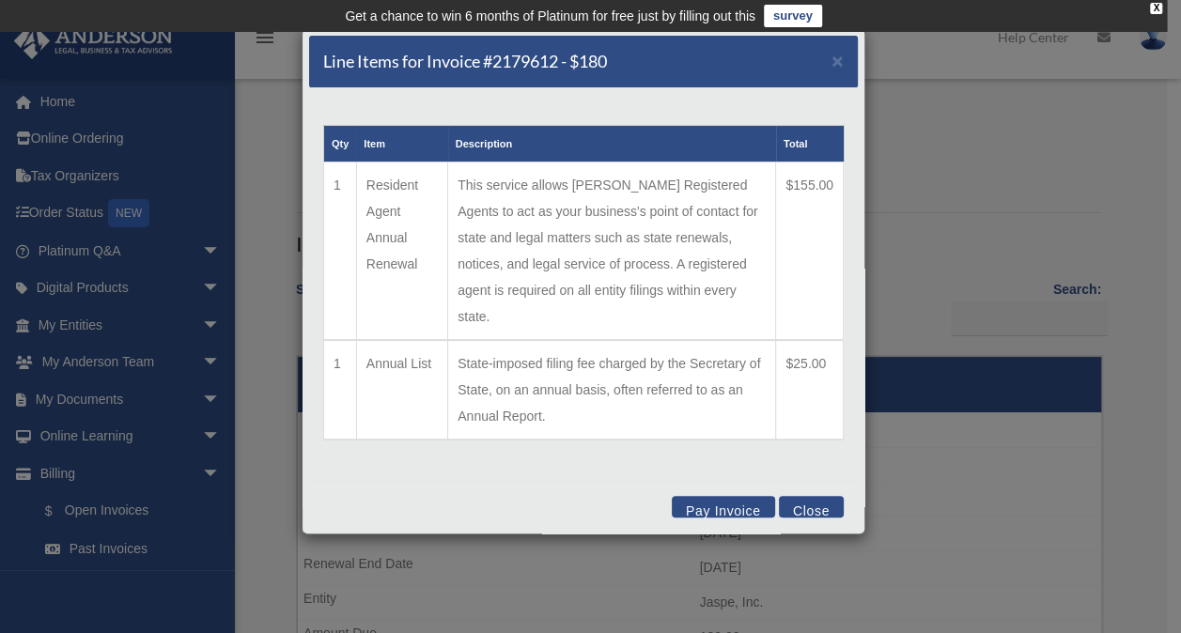 This screenshot has width=1181, height=633. Describe the element at coordinates (611, 390) in the screenshot. I see `td: State-imposed filing fee charged by the Secretary of State, on an annual basis, often referred to...` at that location.